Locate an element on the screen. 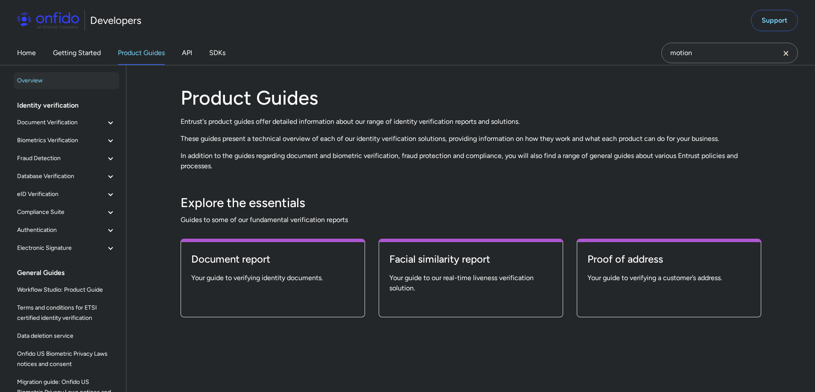  button: eID Verification is located at coordinates (66, 194).